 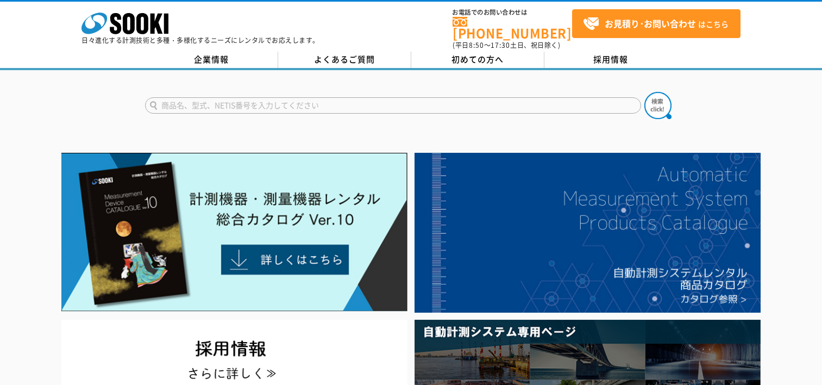 What do you see at coordinates (656, 23) in the screenshot?
I see `a: お見積り･お問い合わせはこちら` at bounding box center [656, 23].